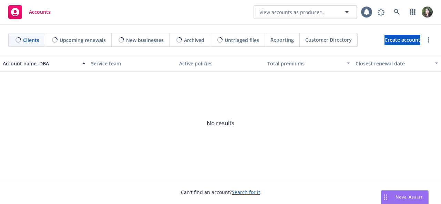 This screenshot has width=441, height=204. Describe the element at coordinates (282, 40) in the screenshot. I see `span: Reporting` at that location.